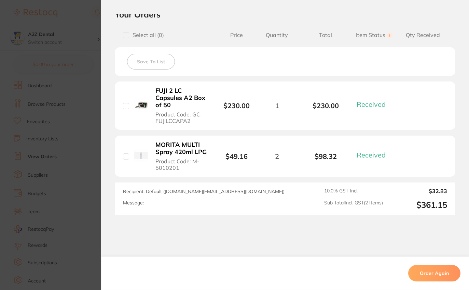 This screenshot has width=469, height=290. I want to click on span: 2, so click(277, 156).